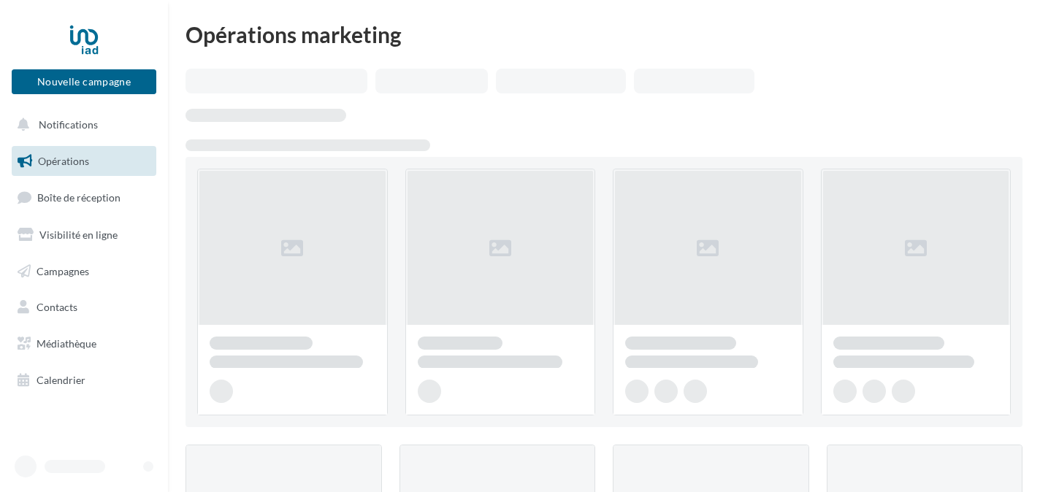  I want to click on span: Visibilité en ligne, so click(78, 234).